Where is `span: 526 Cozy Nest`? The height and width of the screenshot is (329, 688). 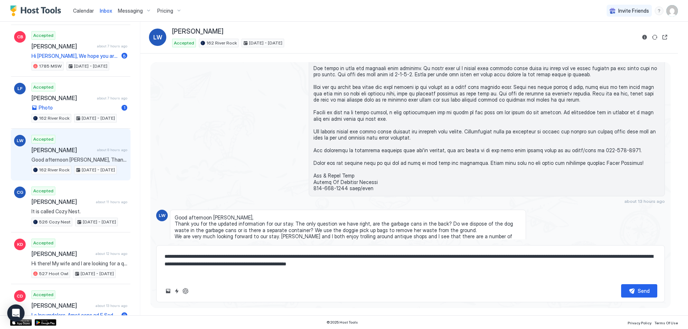
span: 526 Cozy Nest is located at coordinates (55, 222).